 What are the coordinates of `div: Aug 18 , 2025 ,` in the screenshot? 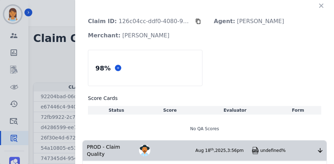 It's located at (223, 150).